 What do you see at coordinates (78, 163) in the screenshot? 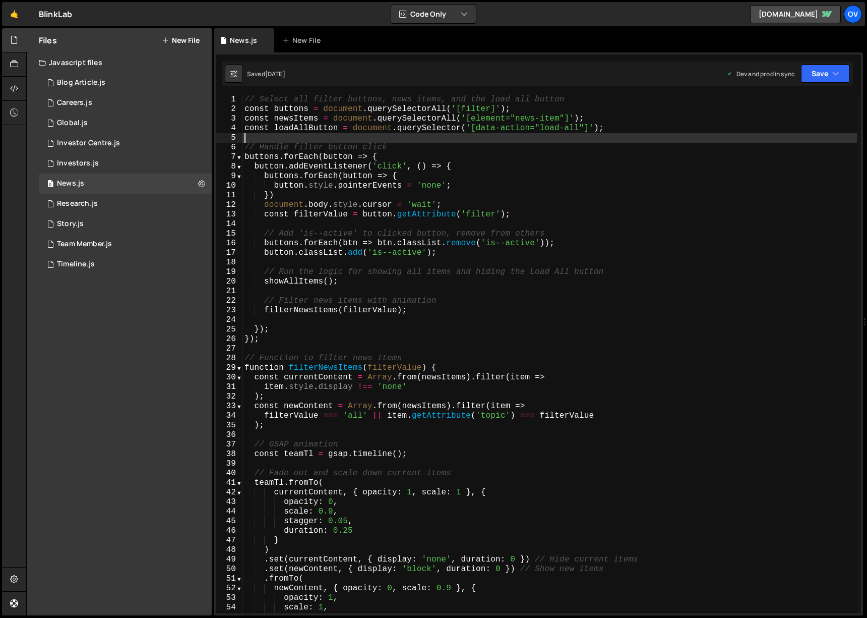
I see `div: Investors.js` at bounding box center [78, 163].